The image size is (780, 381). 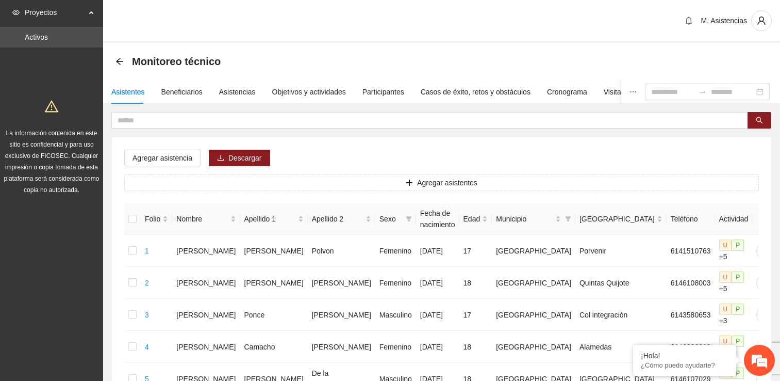 What do you see at coordinates (341, 219) in the screenshot?
I see `th: Apellido 2` at bounding box center [341, 219].